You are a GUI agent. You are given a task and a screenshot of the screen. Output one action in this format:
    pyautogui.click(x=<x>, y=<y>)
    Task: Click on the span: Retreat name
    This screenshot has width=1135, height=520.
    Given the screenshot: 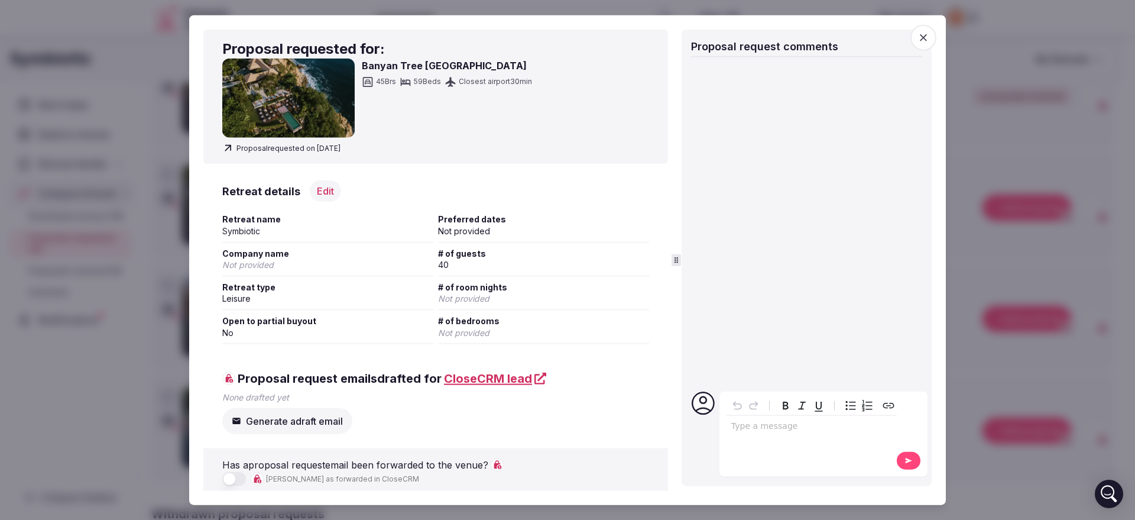 What is the action you would take?
    pyautogui.click(x=327, y=219)
    